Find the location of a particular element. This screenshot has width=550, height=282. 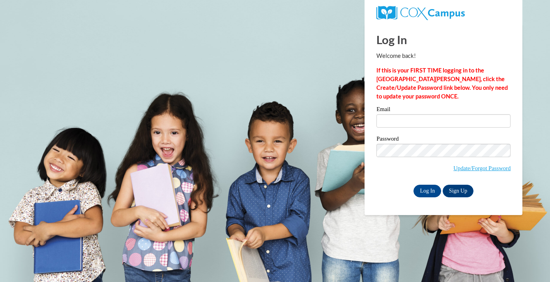

label: Password is located at coordinates (443, 140).